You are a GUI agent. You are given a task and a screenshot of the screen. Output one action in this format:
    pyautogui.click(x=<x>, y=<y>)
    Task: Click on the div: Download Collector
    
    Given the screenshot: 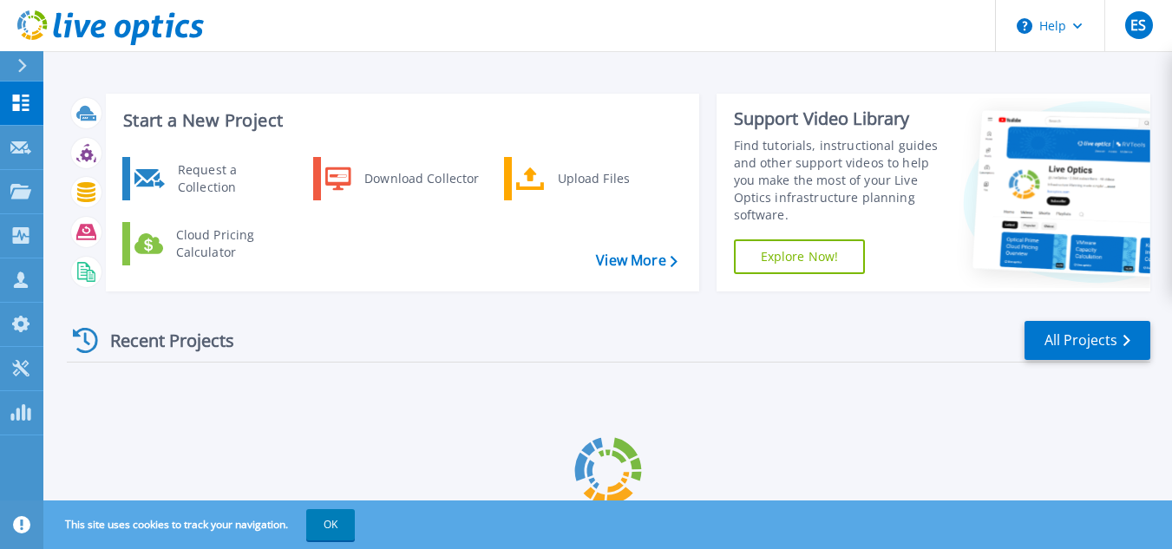 What is the action you would take?
    pyautogui.click(x=421, y=179)
    